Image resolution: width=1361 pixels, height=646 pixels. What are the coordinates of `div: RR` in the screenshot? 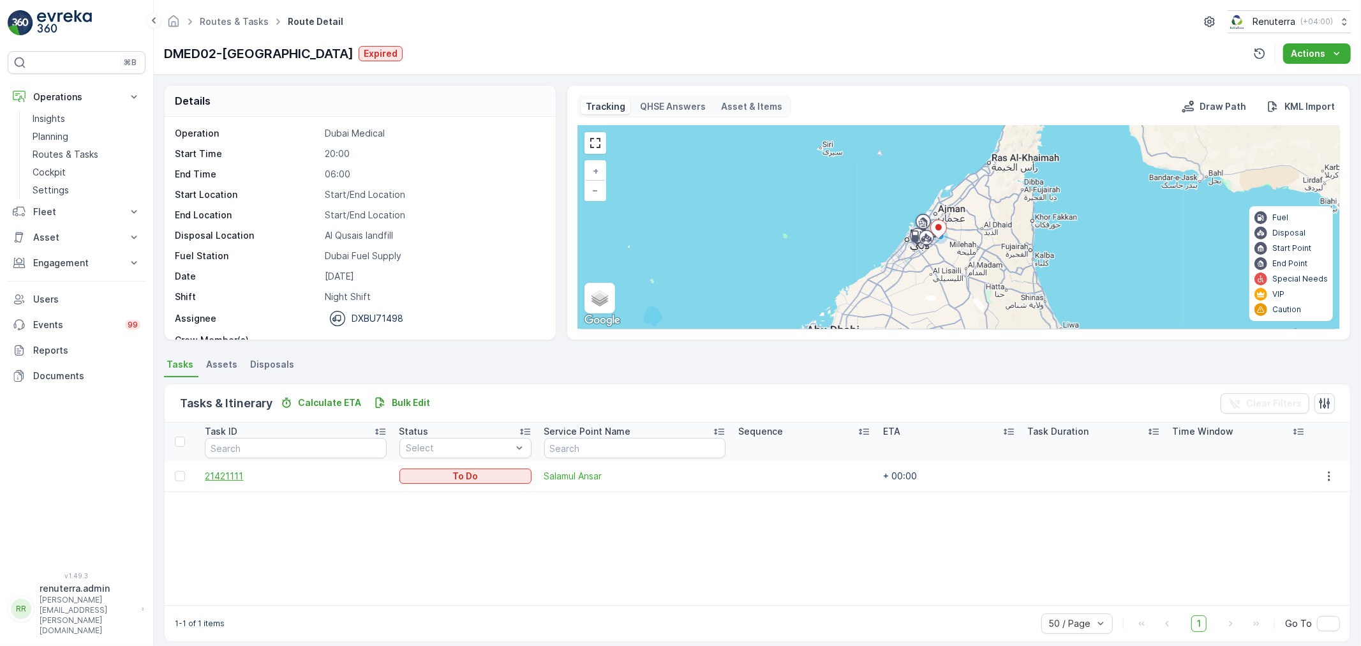 It's located at (21, 609).